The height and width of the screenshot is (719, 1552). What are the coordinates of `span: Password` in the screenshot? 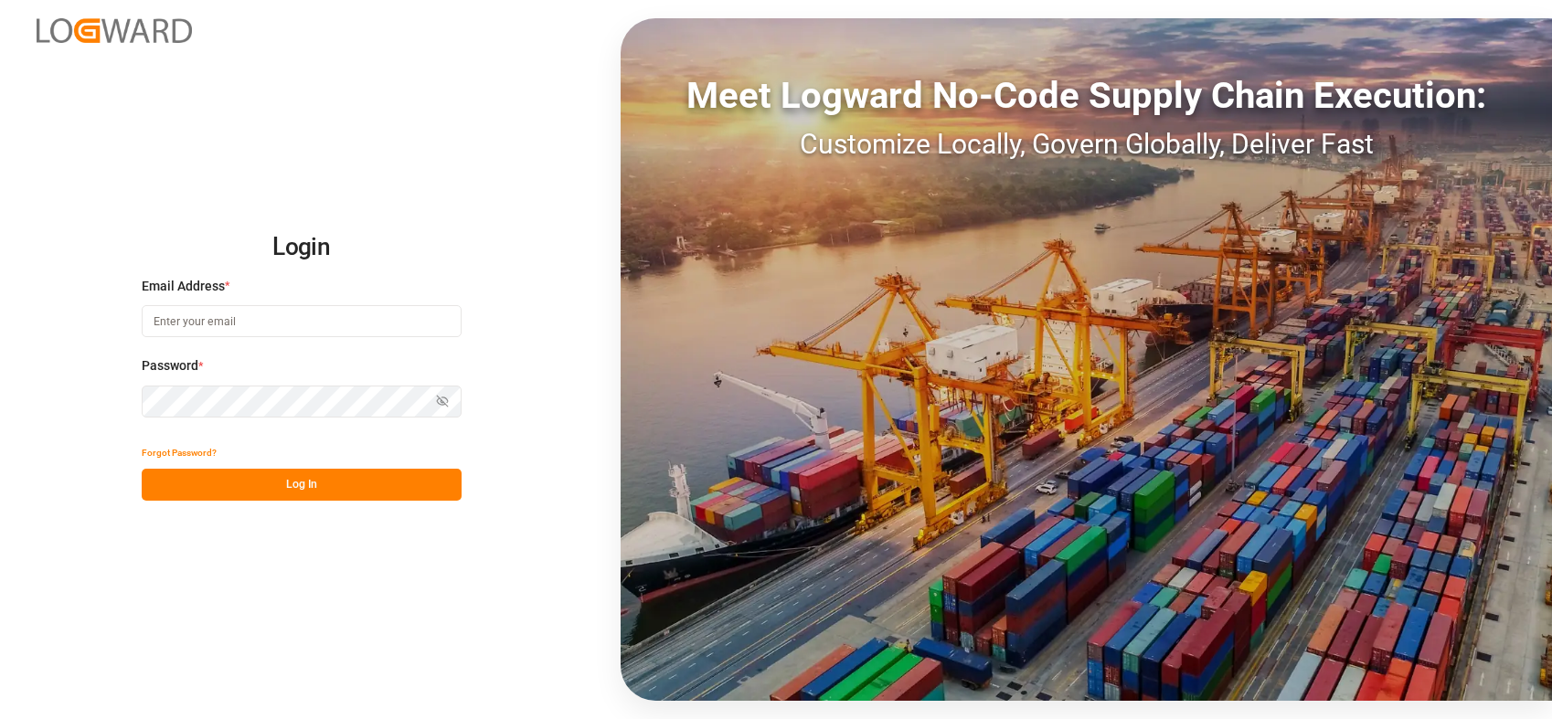 It's located at (170, 366).